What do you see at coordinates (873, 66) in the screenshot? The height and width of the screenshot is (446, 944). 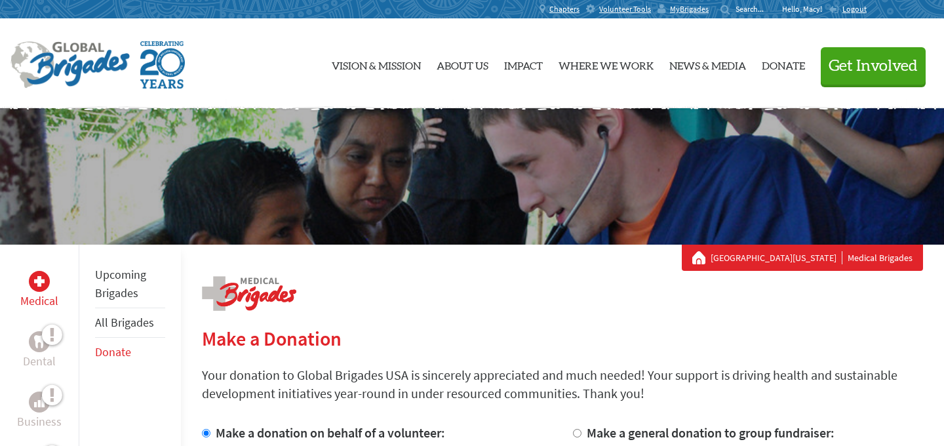 I see `button: Get Involved` at bounding box center [873, 66].